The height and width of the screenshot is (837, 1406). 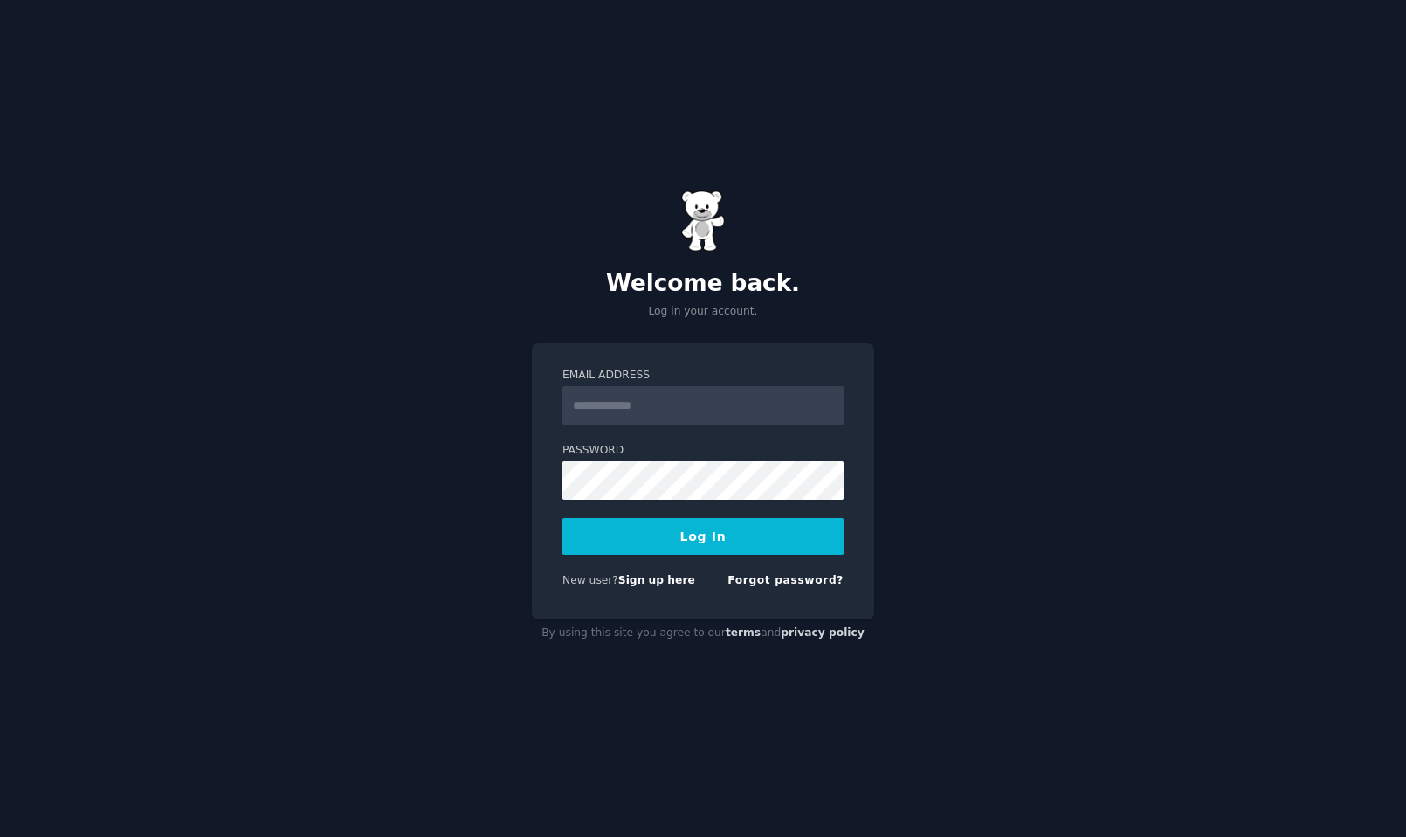 I want to click on a: terms, so click(x=743, y=632).